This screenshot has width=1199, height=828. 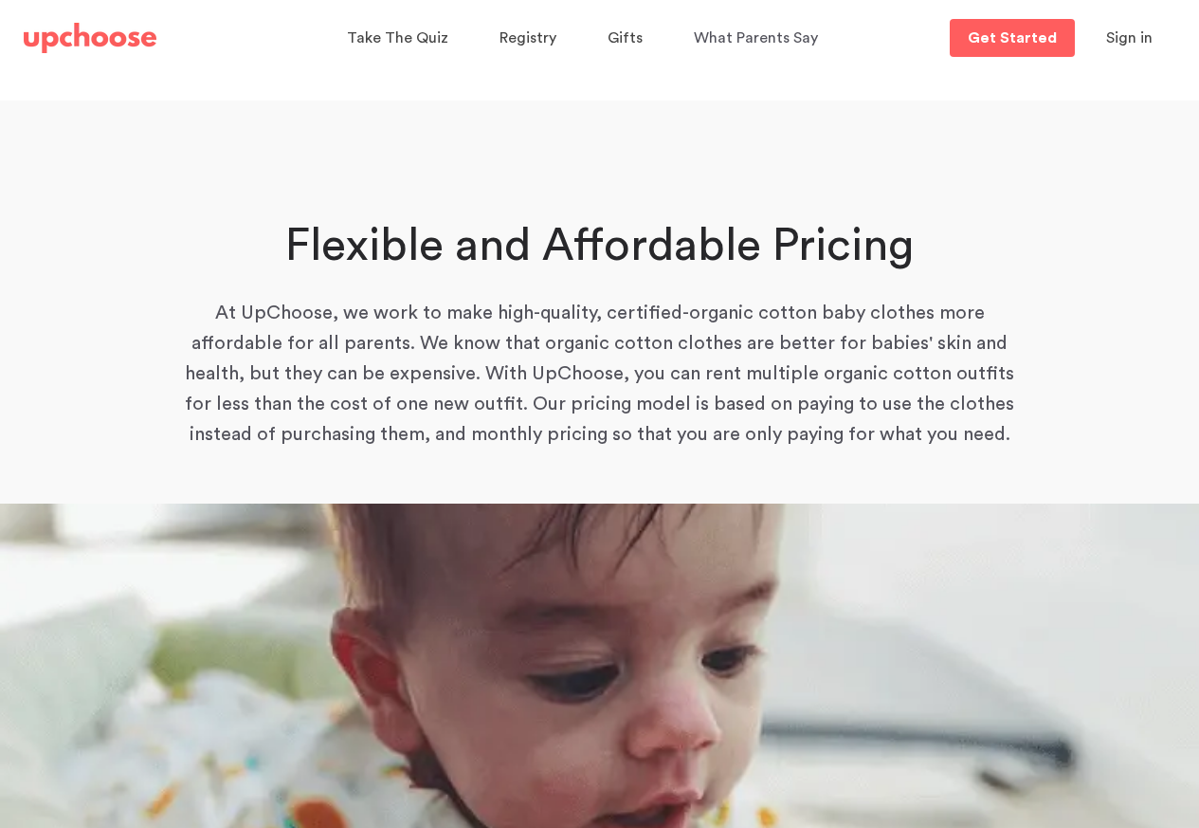 I want to click on a: Take The Quiz, so click(x=400, y=38).